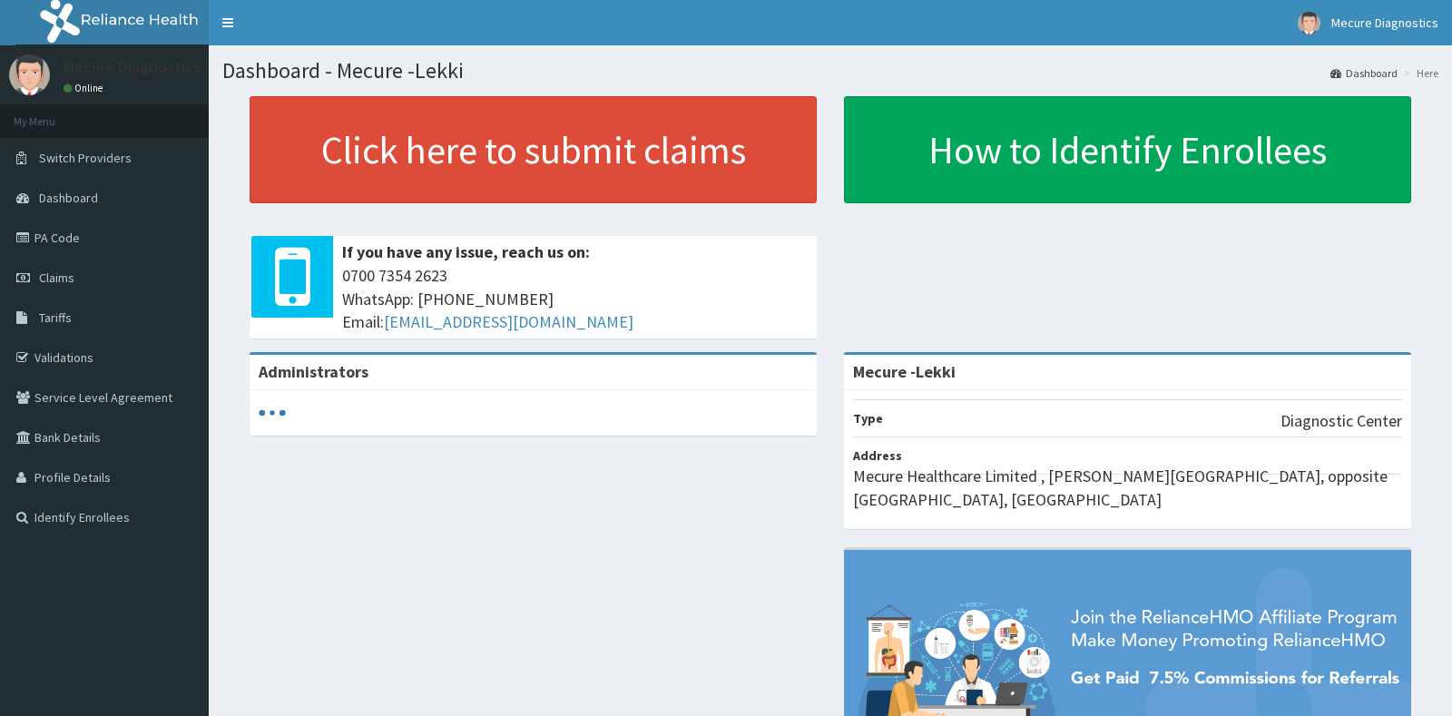  Describe the element at coordinates (904, 371) in the screenshot. I see `strong: Mecure -Lekki` at that location.